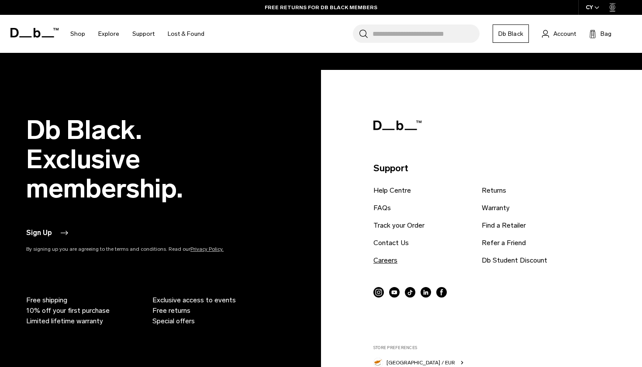 The image size is (642, 367). What do you see at coordinates (207, 249) in the screenshot?
I see `a: Privacy Policy.` at bounding box center [207, 249].